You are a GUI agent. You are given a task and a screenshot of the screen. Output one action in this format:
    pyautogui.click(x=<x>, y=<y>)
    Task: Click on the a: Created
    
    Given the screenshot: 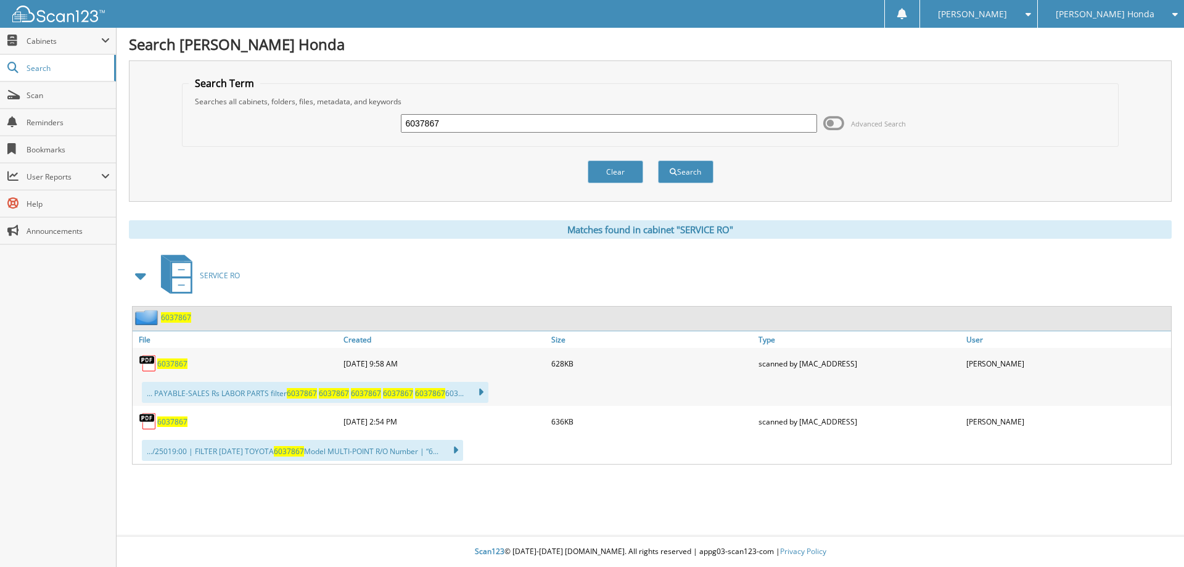 What is the action you would take?
    pyautogui.click(x=444, y=339)
    